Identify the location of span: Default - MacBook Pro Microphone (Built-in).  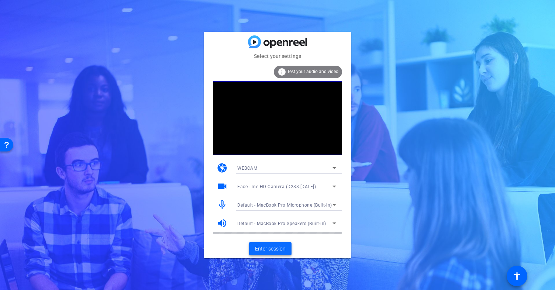
(284, 205).